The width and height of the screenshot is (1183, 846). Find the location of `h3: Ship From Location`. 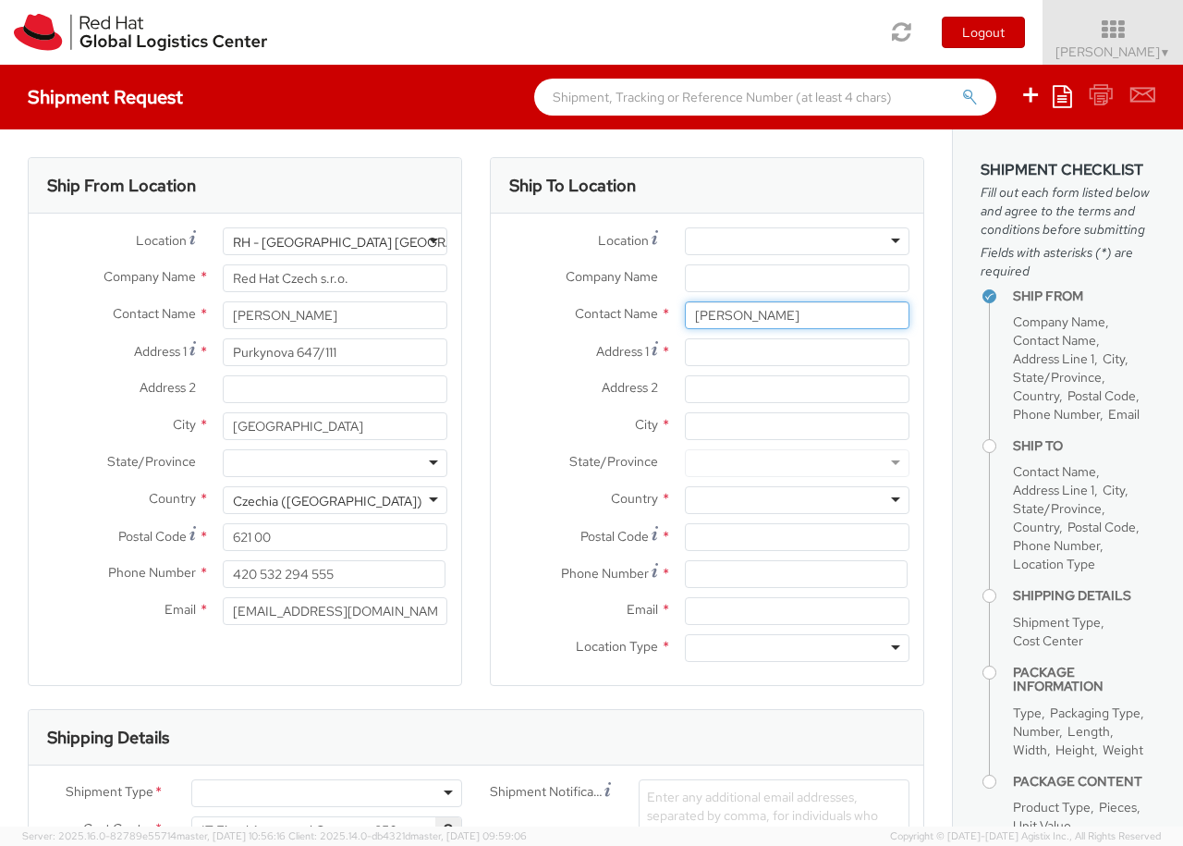

h3: Ship From Location is located at coordinates (121, 186).